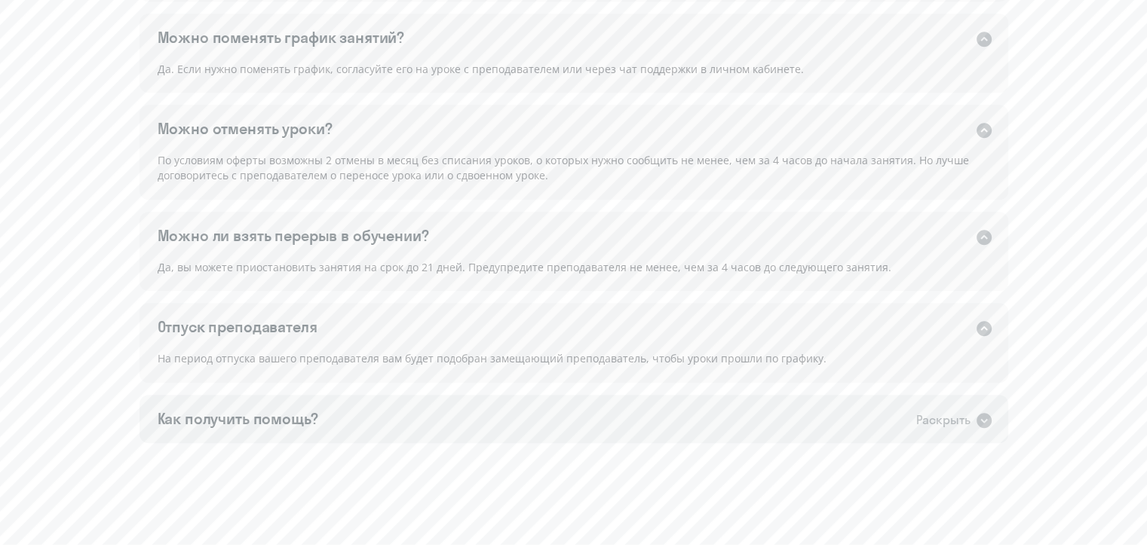  Describe the element at coordinates (293, 236) in the screenshot. I see `div: Можно ли взять перерыв в обучении?` at that location.